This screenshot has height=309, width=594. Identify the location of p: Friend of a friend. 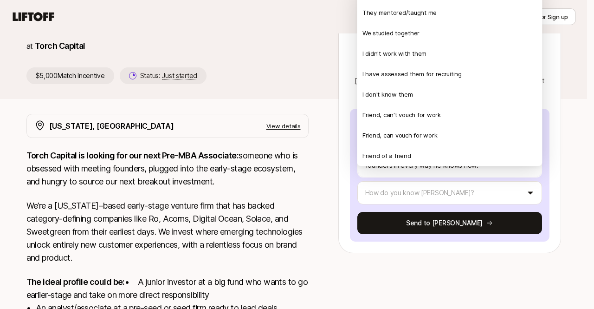
(387, 156).